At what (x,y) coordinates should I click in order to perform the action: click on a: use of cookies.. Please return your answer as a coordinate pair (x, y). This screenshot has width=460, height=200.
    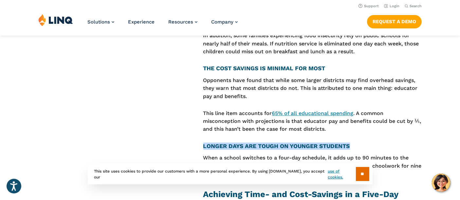
    Looking at the image, I should click on (341, 174).